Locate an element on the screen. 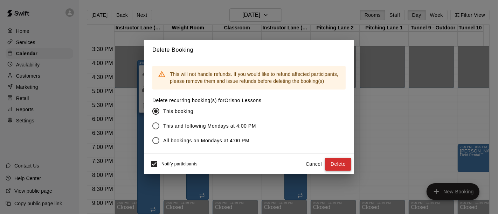 This screenshot has height=214, width=498. button: Cancel is located at coordinates (314, 164).